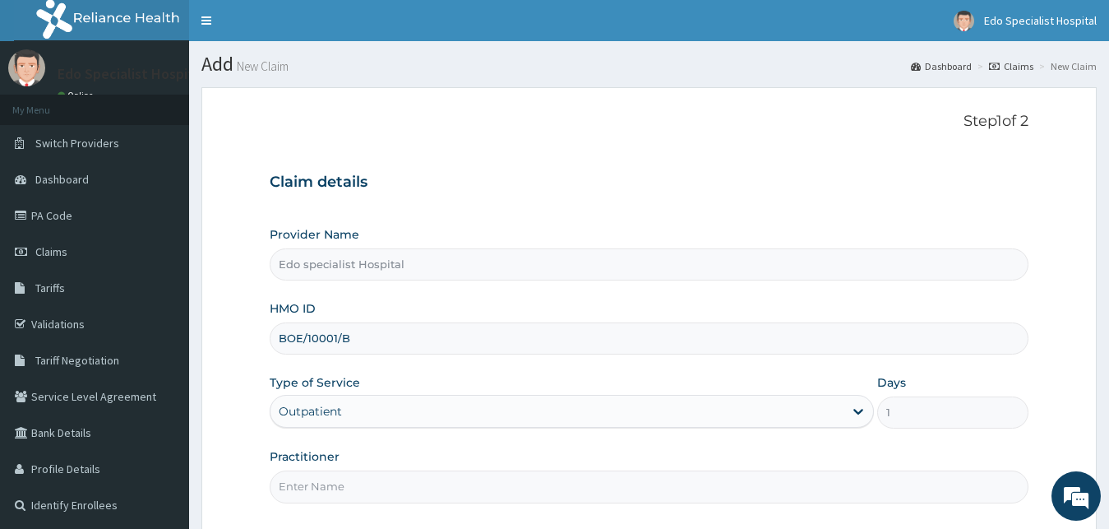 This screenshot has width=1109, height=529. What do you see at coordinates (1040, 21) in the screenshot?
I see `span: Edo Specialist Hospital` at bounding box center [1040, 21].